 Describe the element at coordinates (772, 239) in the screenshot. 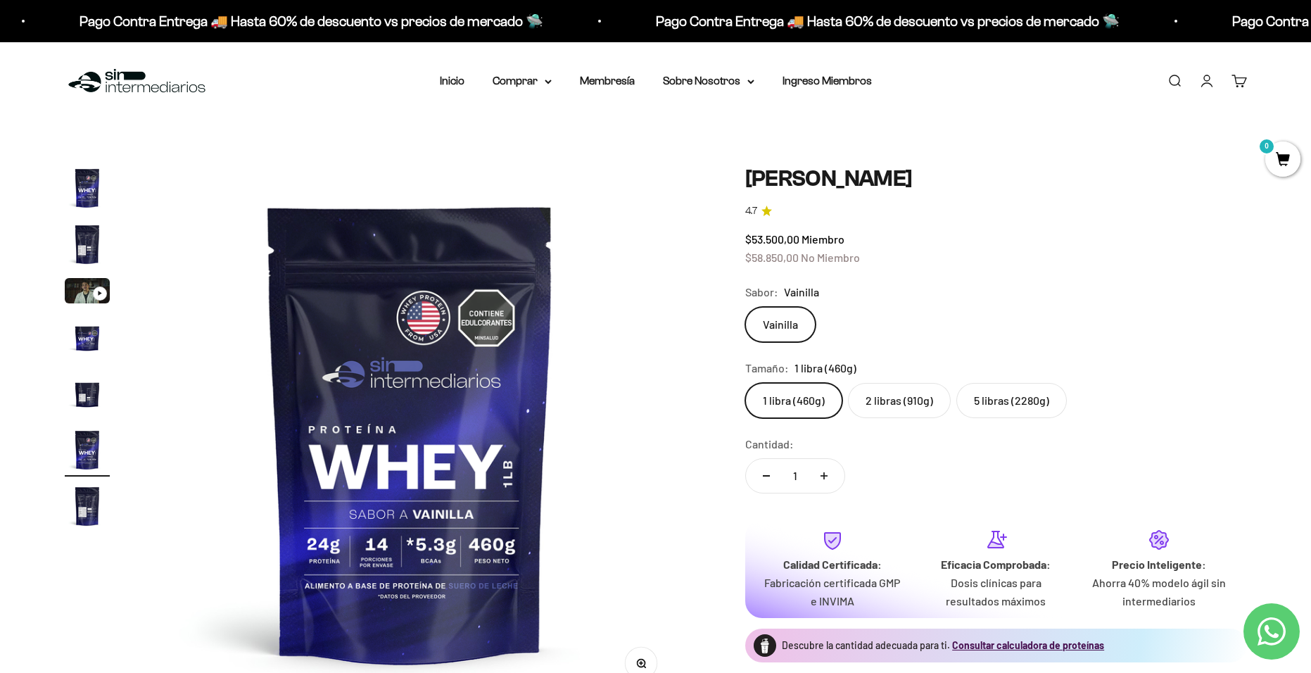

I see `span: $53.500,00` at that location.